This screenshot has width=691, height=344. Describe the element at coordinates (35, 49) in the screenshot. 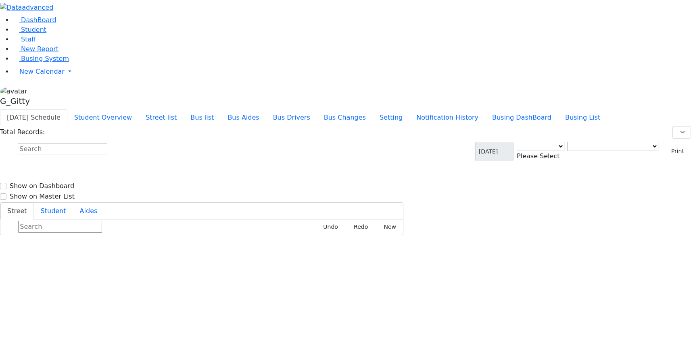

I see `a: New Report` at that location.